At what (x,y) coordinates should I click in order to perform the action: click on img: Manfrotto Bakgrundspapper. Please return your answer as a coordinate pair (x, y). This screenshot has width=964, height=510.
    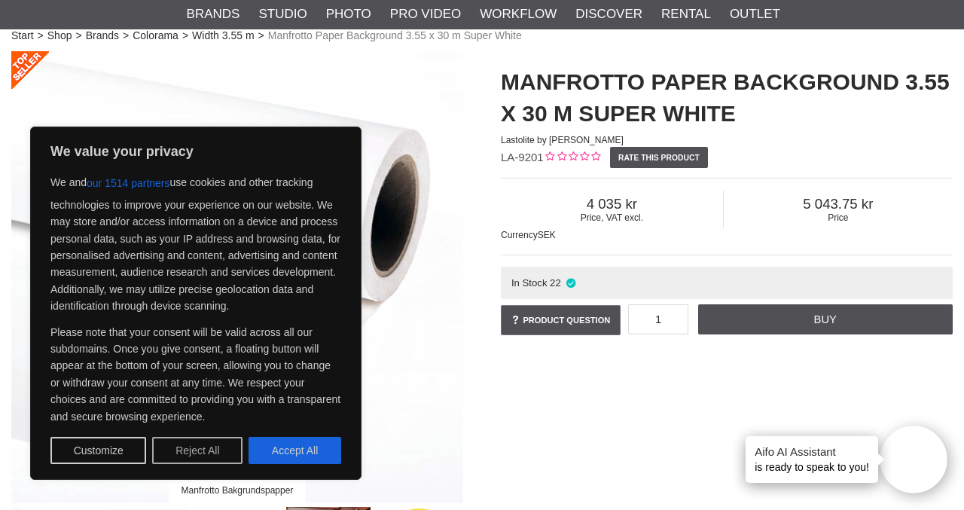
    Looking at the image, I should click on (237, 277).